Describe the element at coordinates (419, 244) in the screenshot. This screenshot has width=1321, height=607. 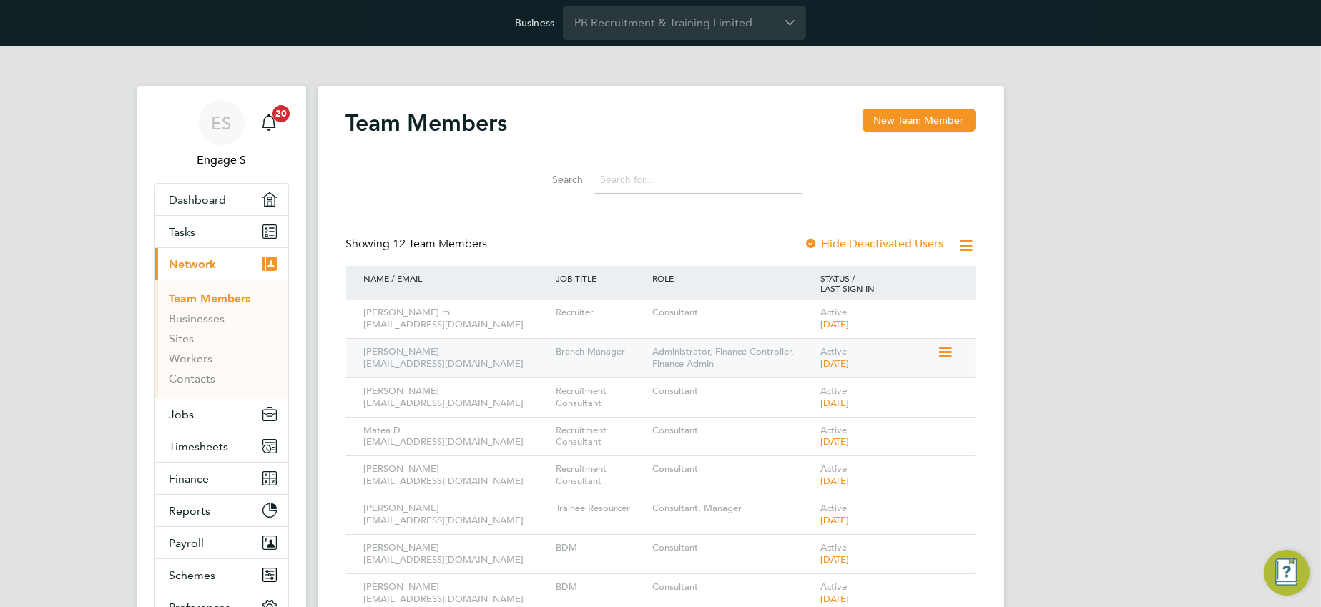
I see `div: Showing` at that location.